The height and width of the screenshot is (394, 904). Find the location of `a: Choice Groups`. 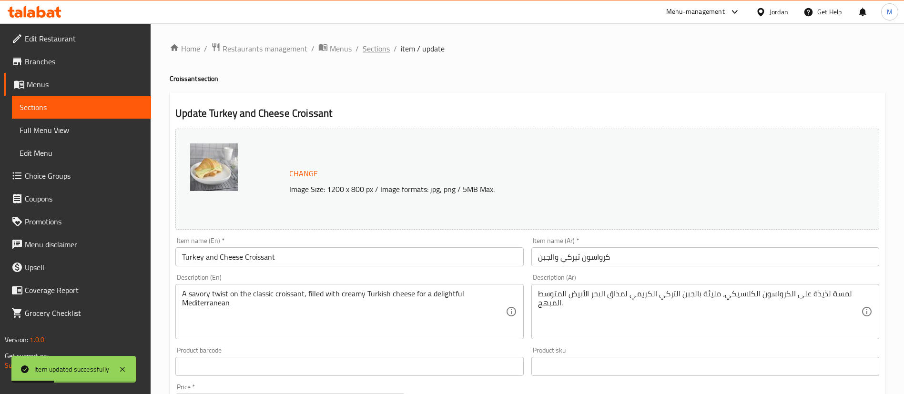

a: Choice Groups is located at coordinates (77, 176).